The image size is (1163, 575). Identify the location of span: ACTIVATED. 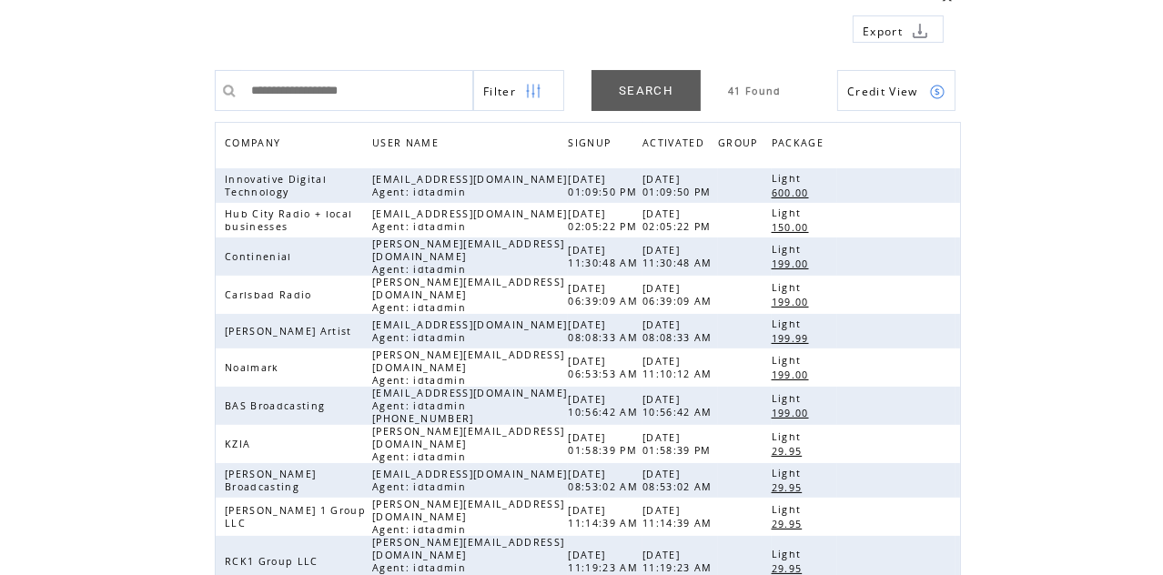
(675, 145).